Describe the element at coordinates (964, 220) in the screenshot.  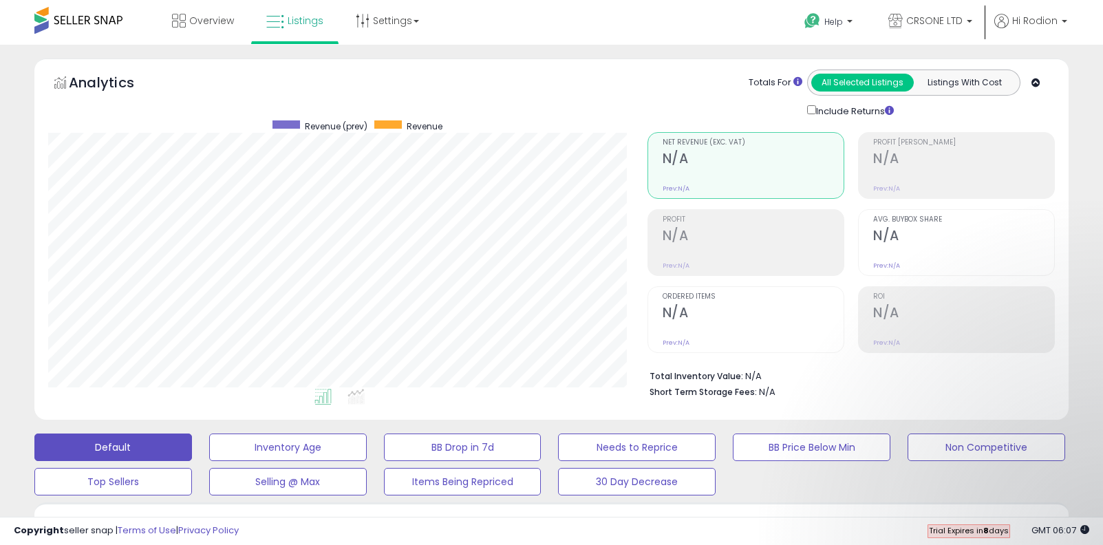
I see `span: Avg. Buybox Share` at that location.